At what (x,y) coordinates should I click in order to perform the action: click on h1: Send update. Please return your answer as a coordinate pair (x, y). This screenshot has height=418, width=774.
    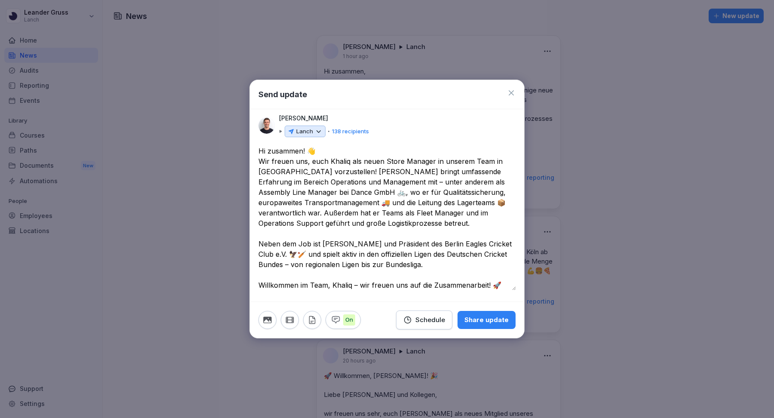
    Looking at the image, I should click on (282, 94).